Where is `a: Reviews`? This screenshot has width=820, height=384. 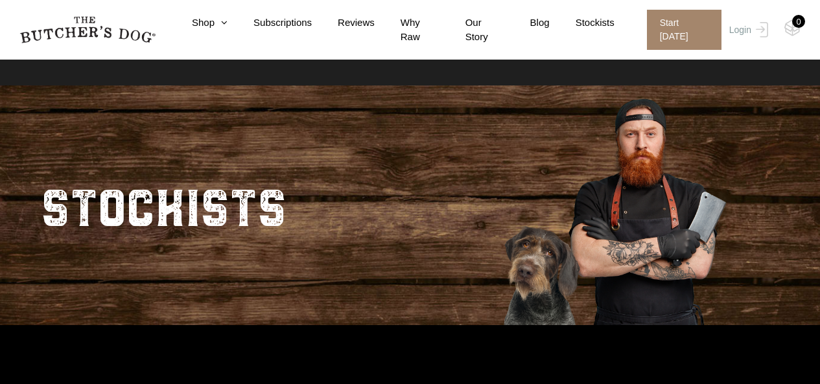
a: Reviews is located at coordinates (343, 23).